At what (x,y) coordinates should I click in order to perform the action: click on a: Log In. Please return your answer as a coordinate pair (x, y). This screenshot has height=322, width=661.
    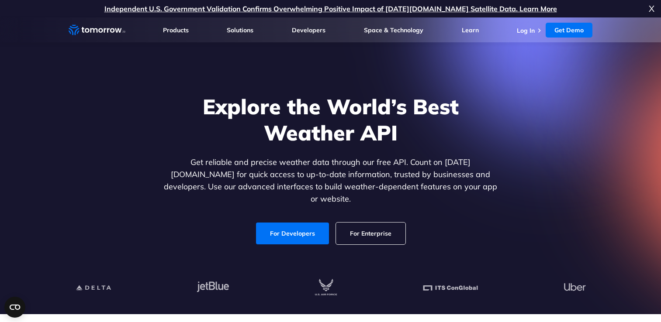
    Looking at the image, I should click on (525, 31).